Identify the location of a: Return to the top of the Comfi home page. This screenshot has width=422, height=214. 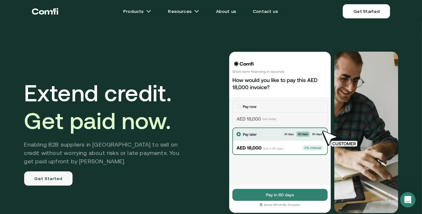
(45, 11).